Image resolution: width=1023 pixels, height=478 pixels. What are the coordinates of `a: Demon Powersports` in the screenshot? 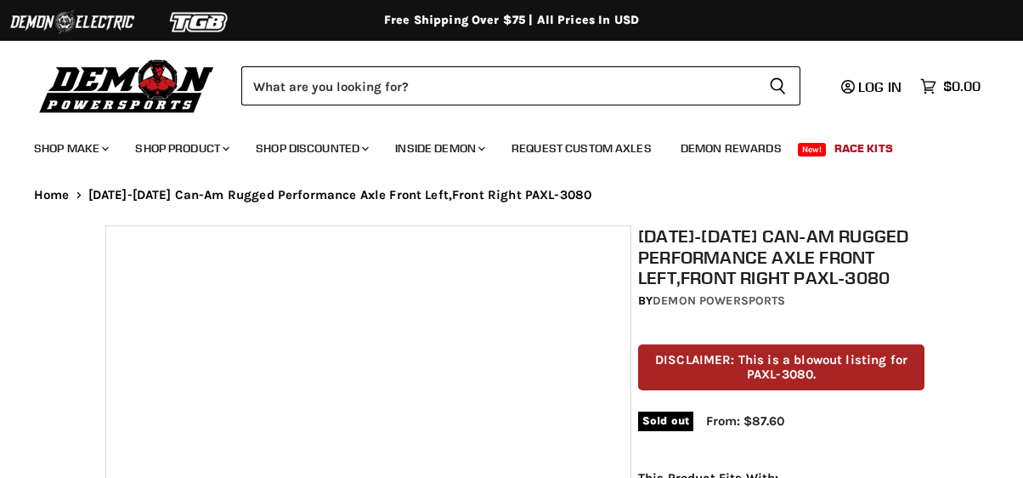 It's located at (719, 300).